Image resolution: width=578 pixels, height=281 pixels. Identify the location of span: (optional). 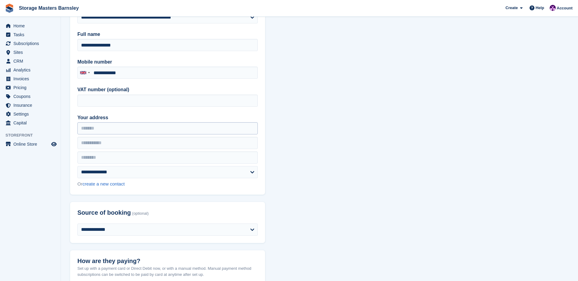
(140, 214).